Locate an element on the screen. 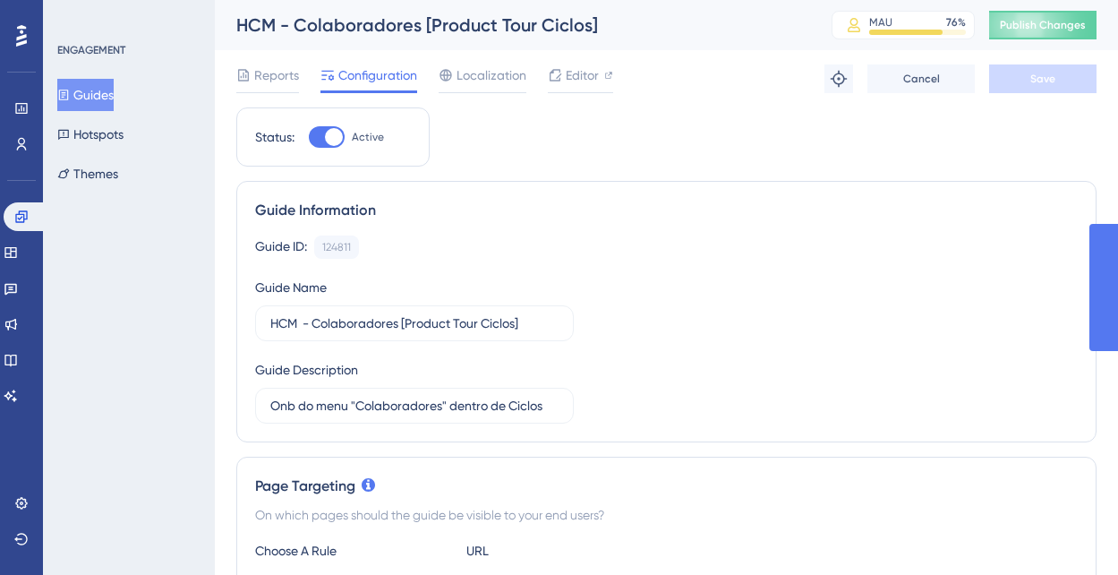  span: Editor is located at coordinates (582, 75).